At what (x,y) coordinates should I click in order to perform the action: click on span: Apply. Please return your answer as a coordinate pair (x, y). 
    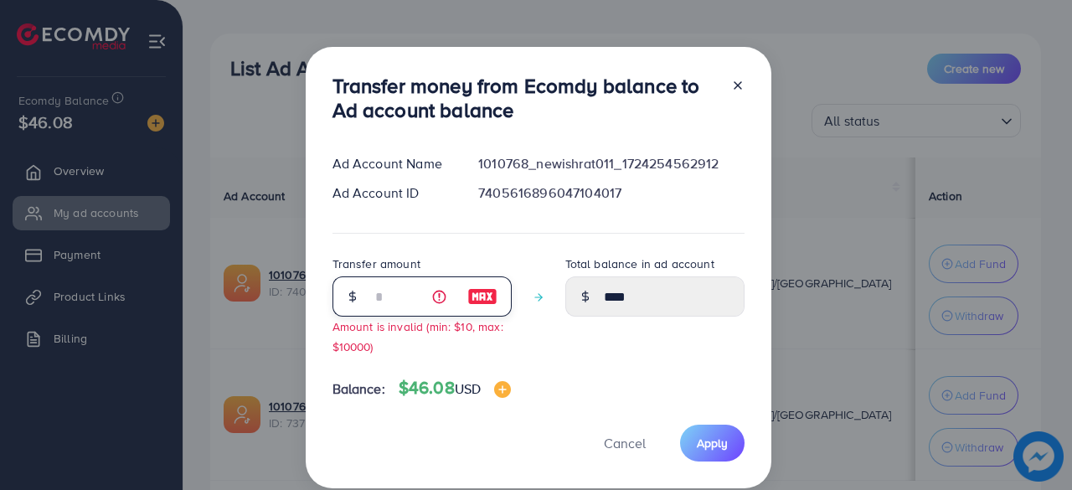
    Looking at the image, I should click on (712, 443).